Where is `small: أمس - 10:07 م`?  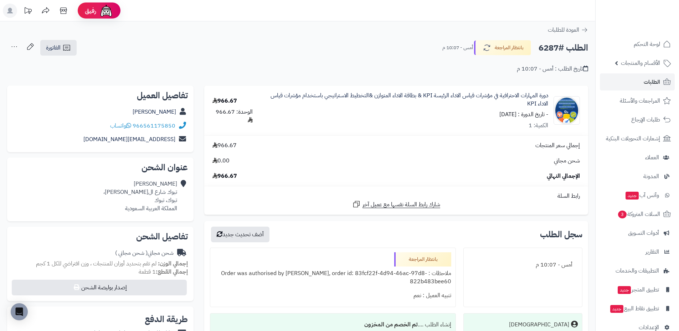 small: أمس - 10:07 م is located at coordinates (458, 48).